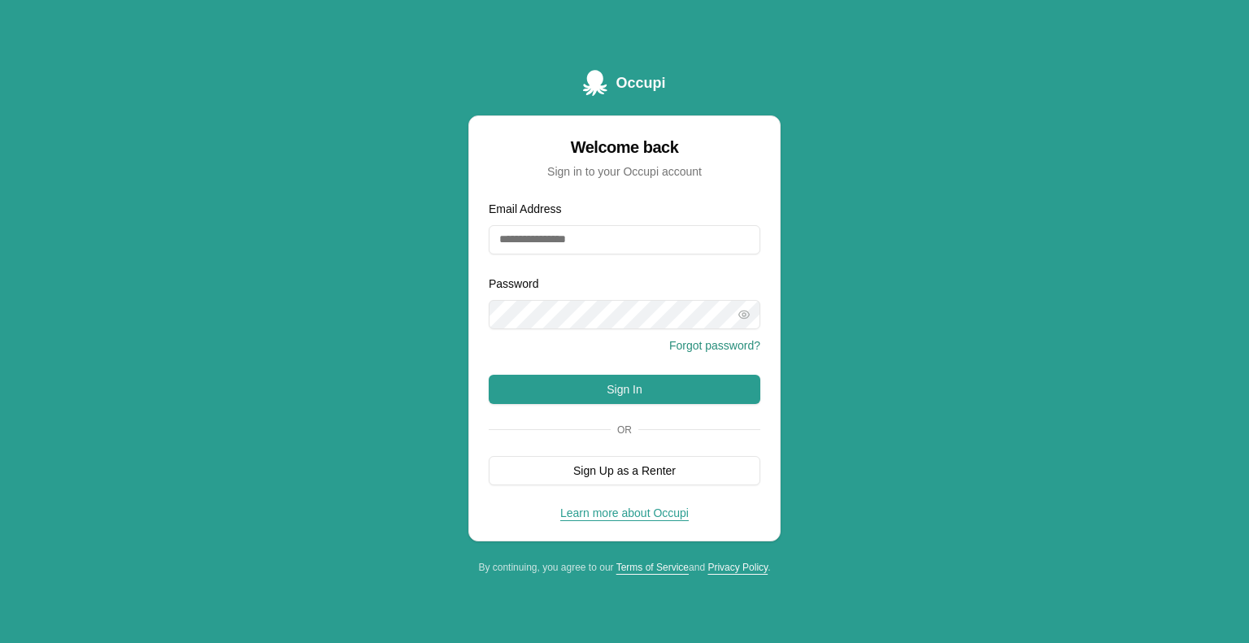  Describe the element at coordinates (624, 513) in the screenshot. I see `a: Learn more about Occupi` at that location.